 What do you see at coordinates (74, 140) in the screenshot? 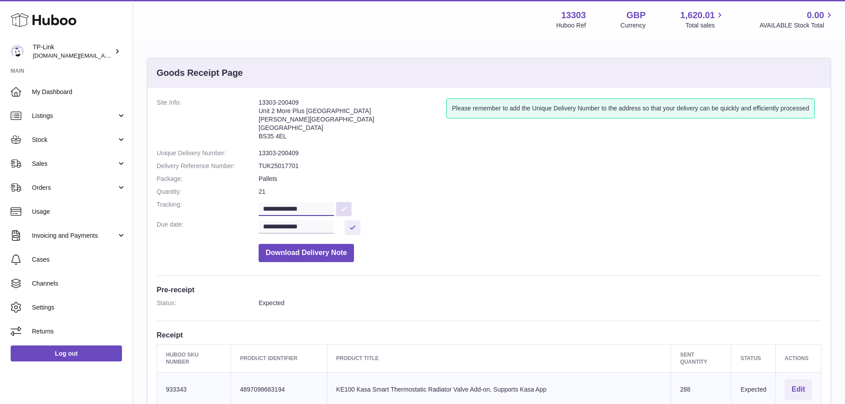
I see `span: Stock` at bounding box center [74, 140].